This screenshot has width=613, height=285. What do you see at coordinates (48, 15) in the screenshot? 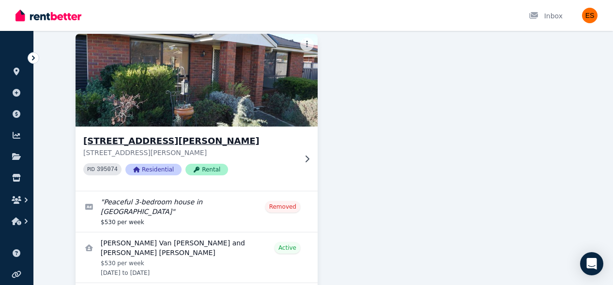
I see `img: RentBetter` at bounding box center [48, 15].